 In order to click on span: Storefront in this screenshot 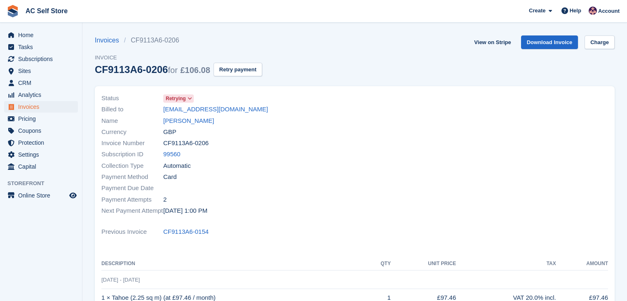, I will do `click(45, 184)`.